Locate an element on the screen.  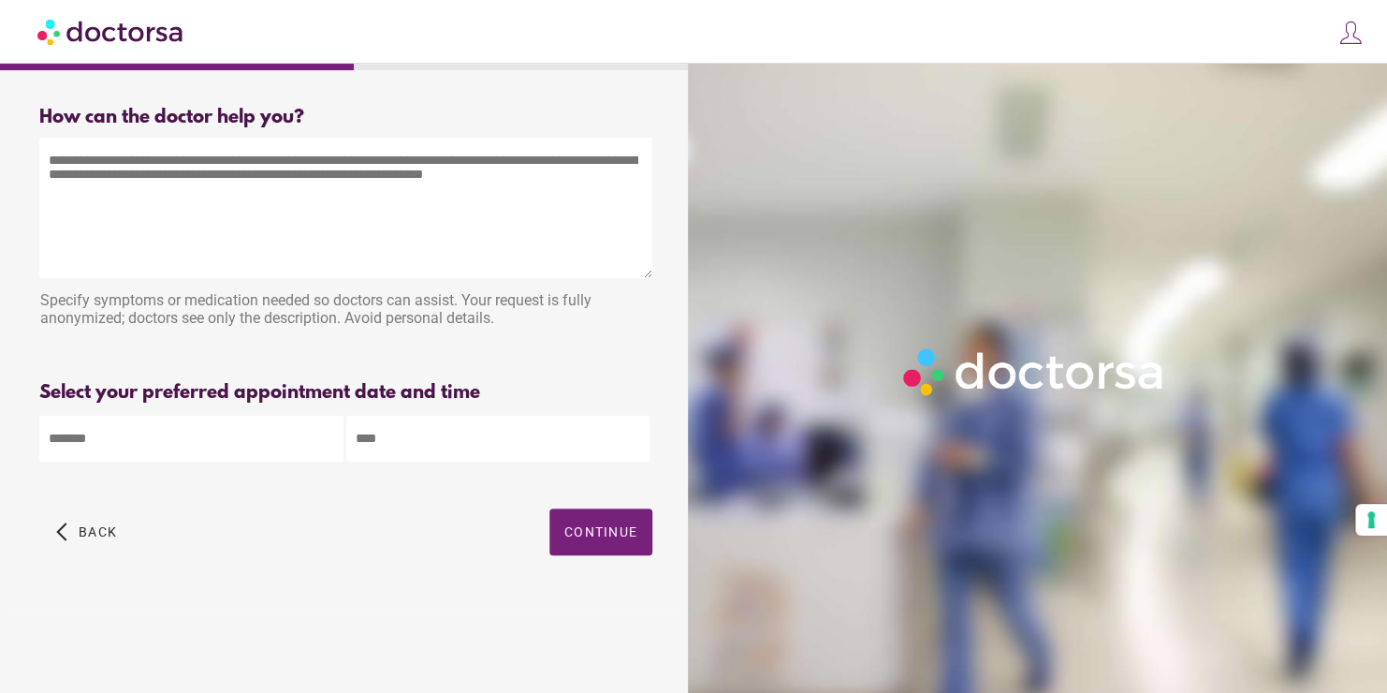
div: Specify symptoms or medication needed so doctors can assist. Your request is fully anonymized; do... is located at coordinates (345, 311).